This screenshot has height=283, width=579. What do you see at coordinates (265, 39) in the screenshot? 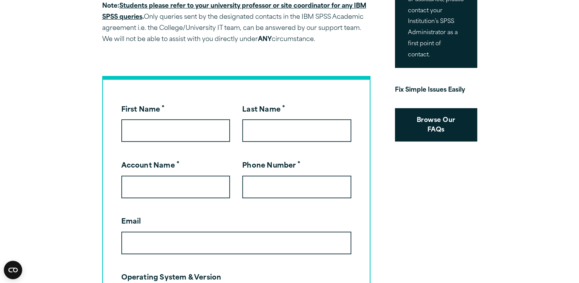
I see `strong: ANY` at bounding box center [265, 39].